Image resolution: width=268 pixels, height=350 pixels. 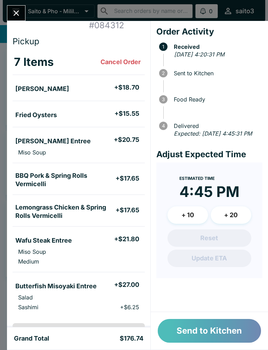 I want to click on text: 1, so click(x=163, y=47).